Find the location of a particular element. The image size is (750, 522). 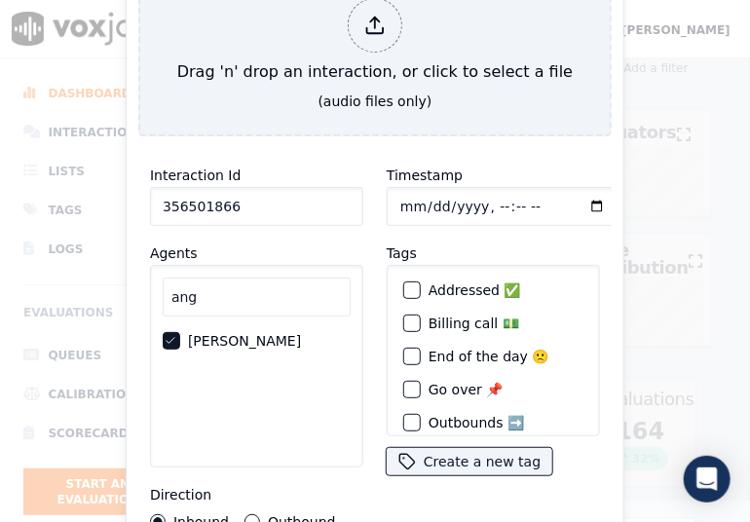

input: reference id, file name, etc is located at coordinates (256, 207).